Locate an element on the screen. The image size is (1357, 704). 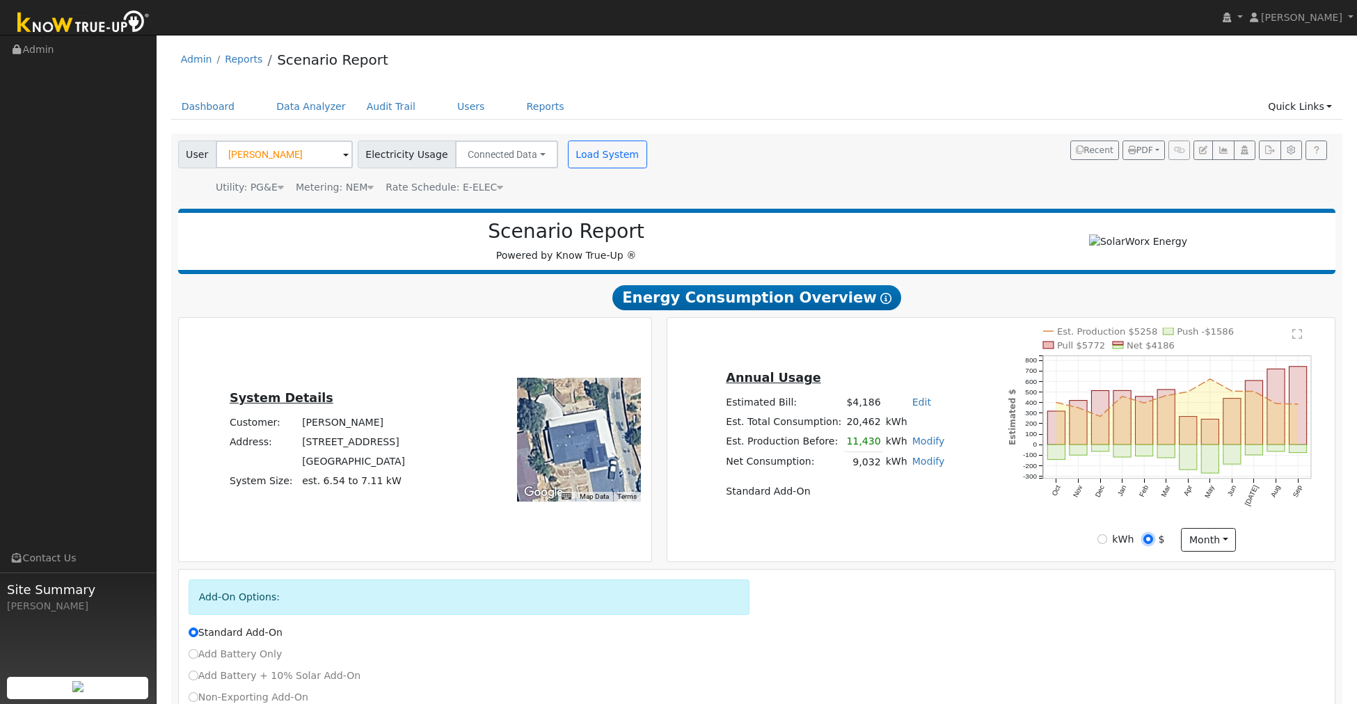
text: Dec is located at coordinates (1100, 491).